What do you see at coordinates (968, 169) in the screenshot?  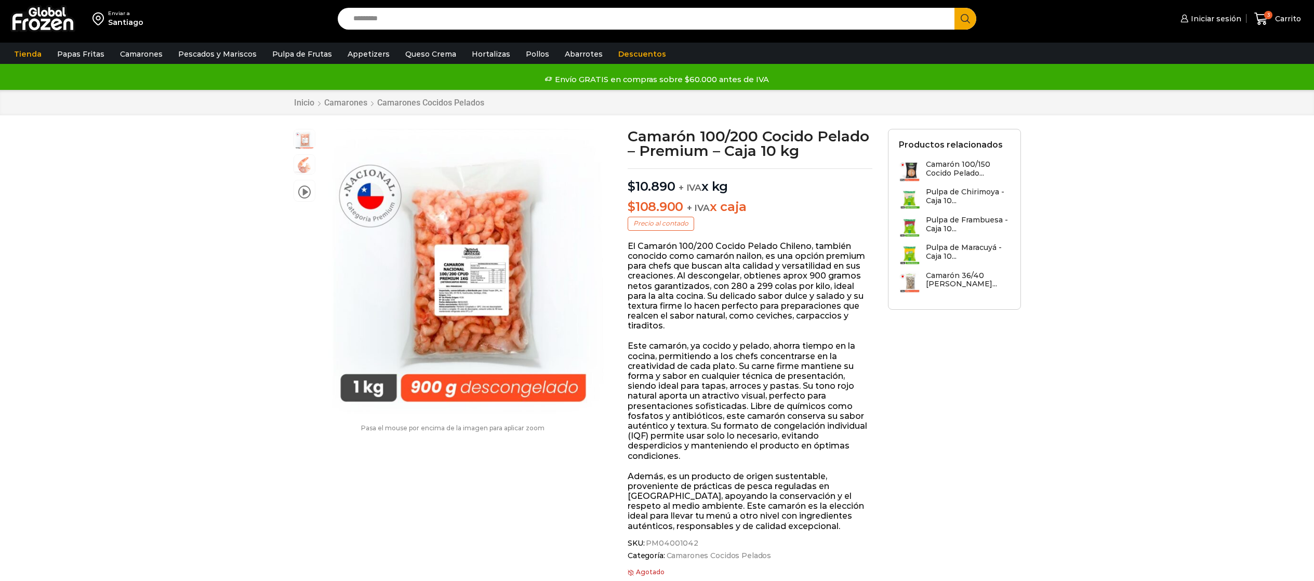 I see `h3: Camarón 100/150 Cocido Pelado...` at bounding box center [968, 169].